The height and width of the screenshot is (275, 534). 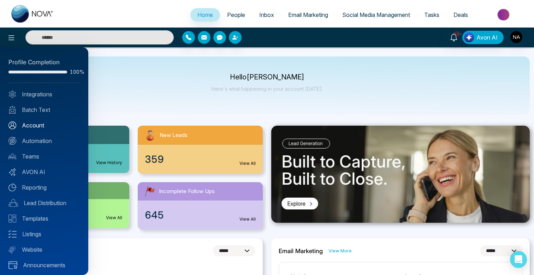 What do you see at coordinates (12, 172) in the screenshot?
I see `img: Avon-AI.svg` at bounding box center [12, 172].